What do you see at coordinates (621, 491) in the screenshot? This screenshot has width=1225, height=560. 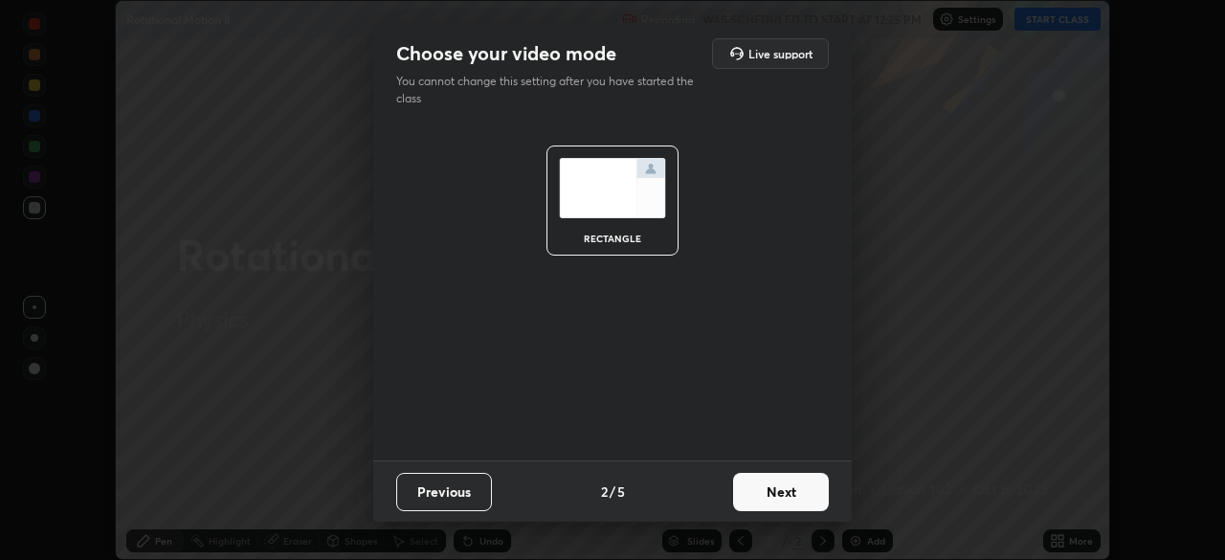 I see `h4: 5` at bounding box center [621, 491].